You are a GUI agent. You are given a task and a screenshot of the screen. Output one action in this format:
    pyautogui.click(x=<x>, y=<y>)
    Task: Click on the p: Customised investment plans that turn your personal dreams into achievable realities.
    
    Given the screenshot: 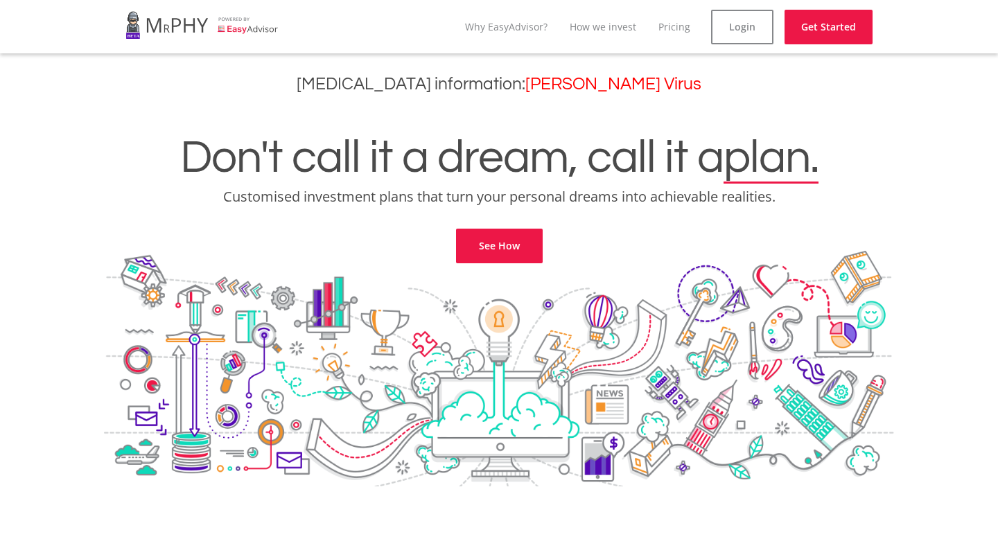 What is the action you would take?
    pyautogui.click(x=499, y=197)
    